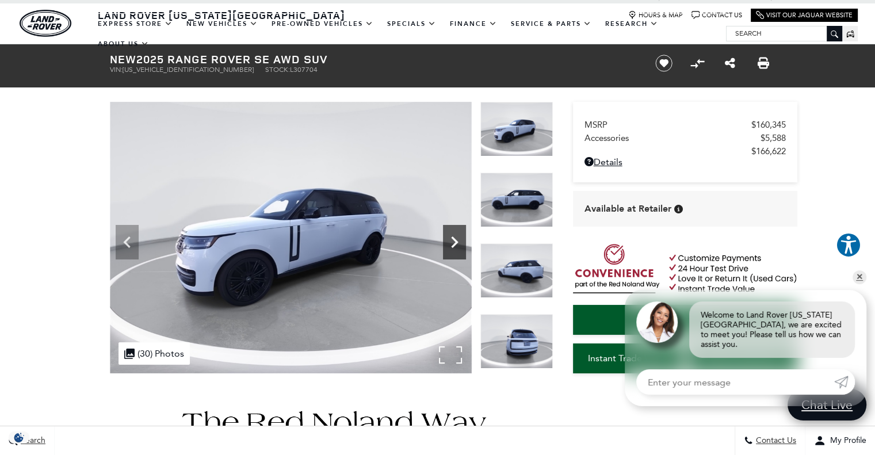  Describe the element at coordinates (304, 70) in the screenshot. I see `span: L307704` at that location.